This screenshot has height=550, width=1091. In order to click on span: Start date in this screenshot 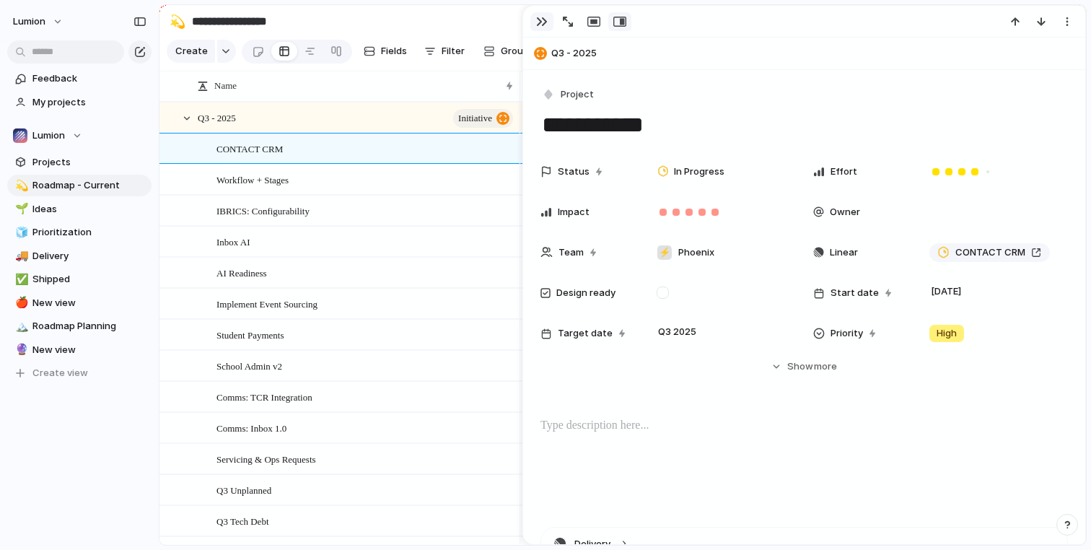, I will do `click(854, 293)`.